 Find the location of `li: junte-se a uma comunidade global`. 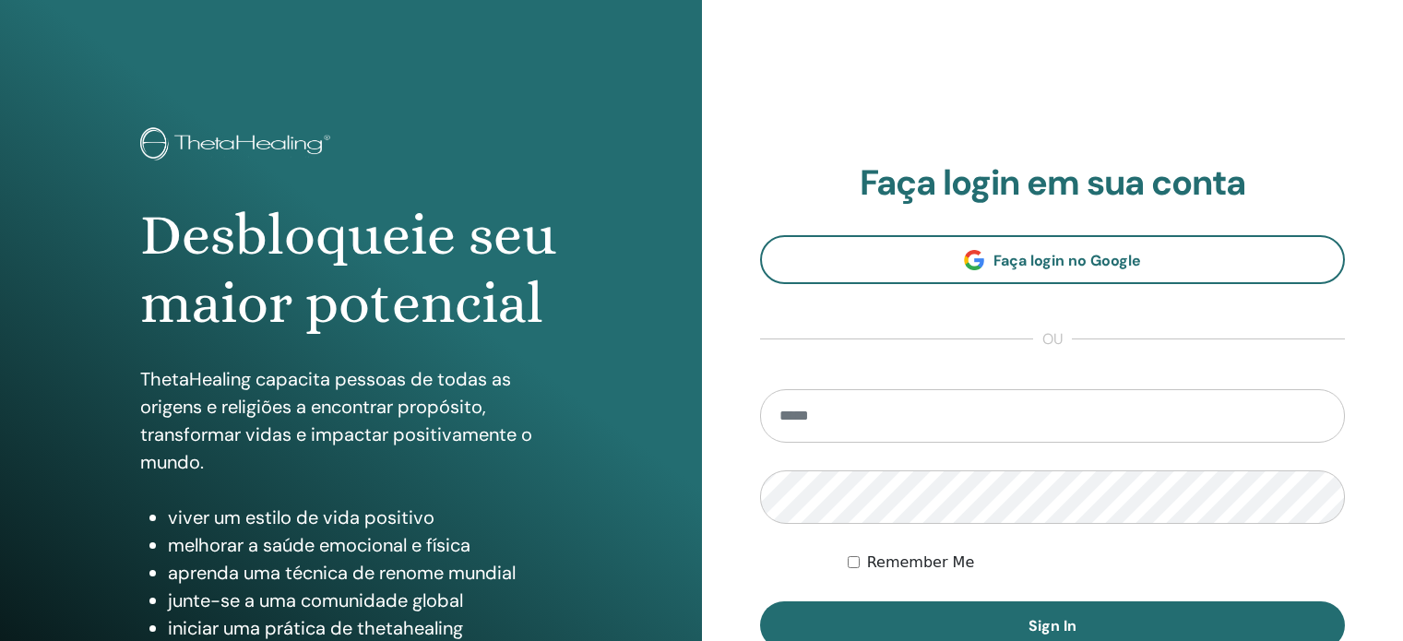

li: junte-se a uma comunidade global is located at coordinates (364, 601).